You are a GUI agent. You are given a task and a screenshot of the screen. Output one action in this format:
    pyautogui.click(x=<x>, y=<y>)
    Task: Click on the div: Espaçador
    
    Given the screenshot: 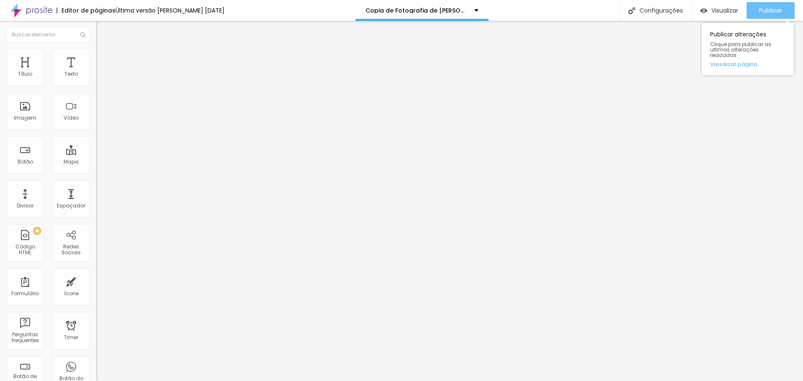 What is the action you would take?
    pyautogui.click(x=71, y=206)
    